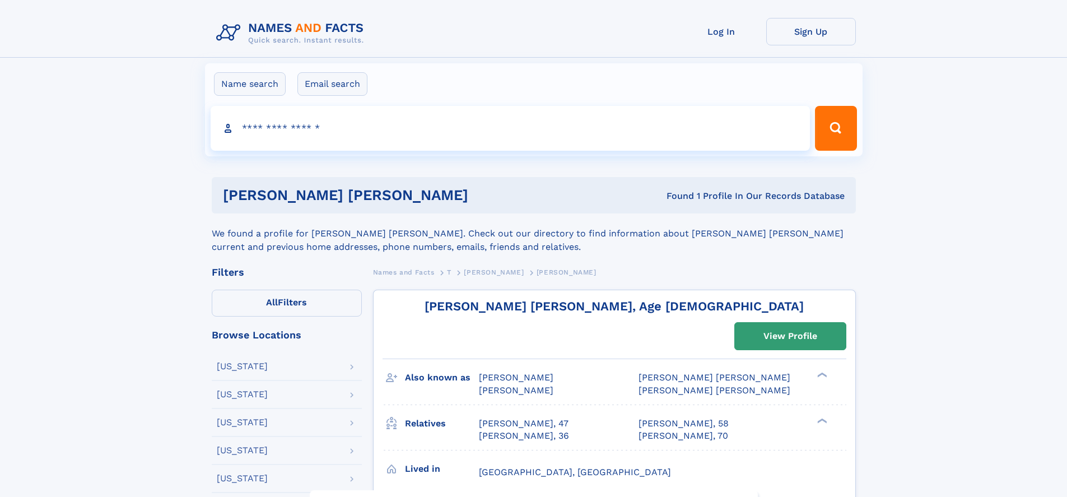 The image size is (1067, 497). Describe the element at coordinates (836, 128) in the screenshot. I see `button: Search Button` at that location.